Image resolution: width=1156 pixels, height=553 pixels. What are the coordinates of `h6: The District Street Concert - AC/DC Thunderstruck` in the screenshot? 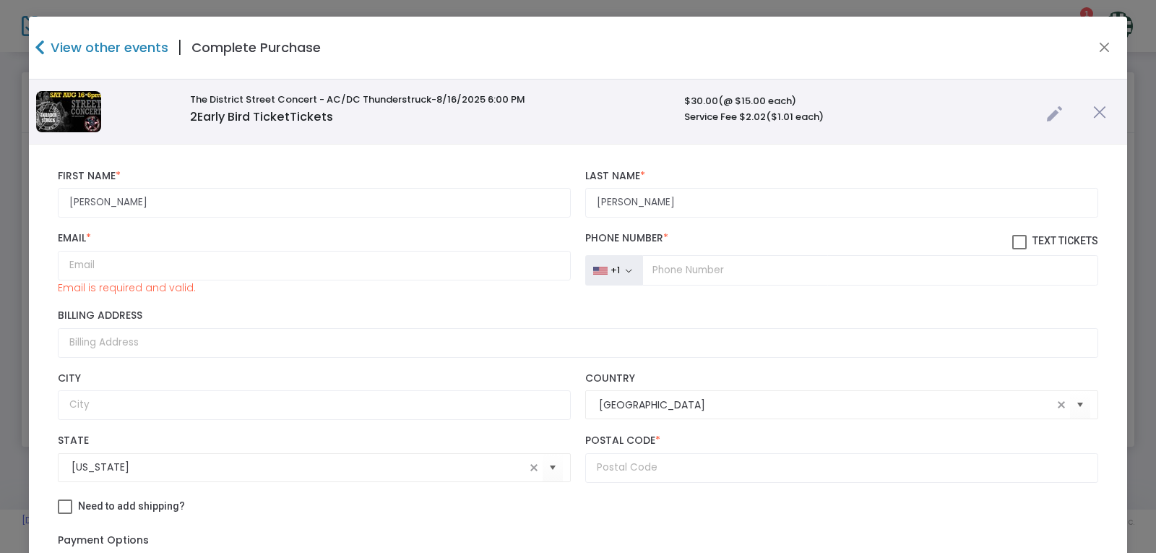 It's located at (430, 100).